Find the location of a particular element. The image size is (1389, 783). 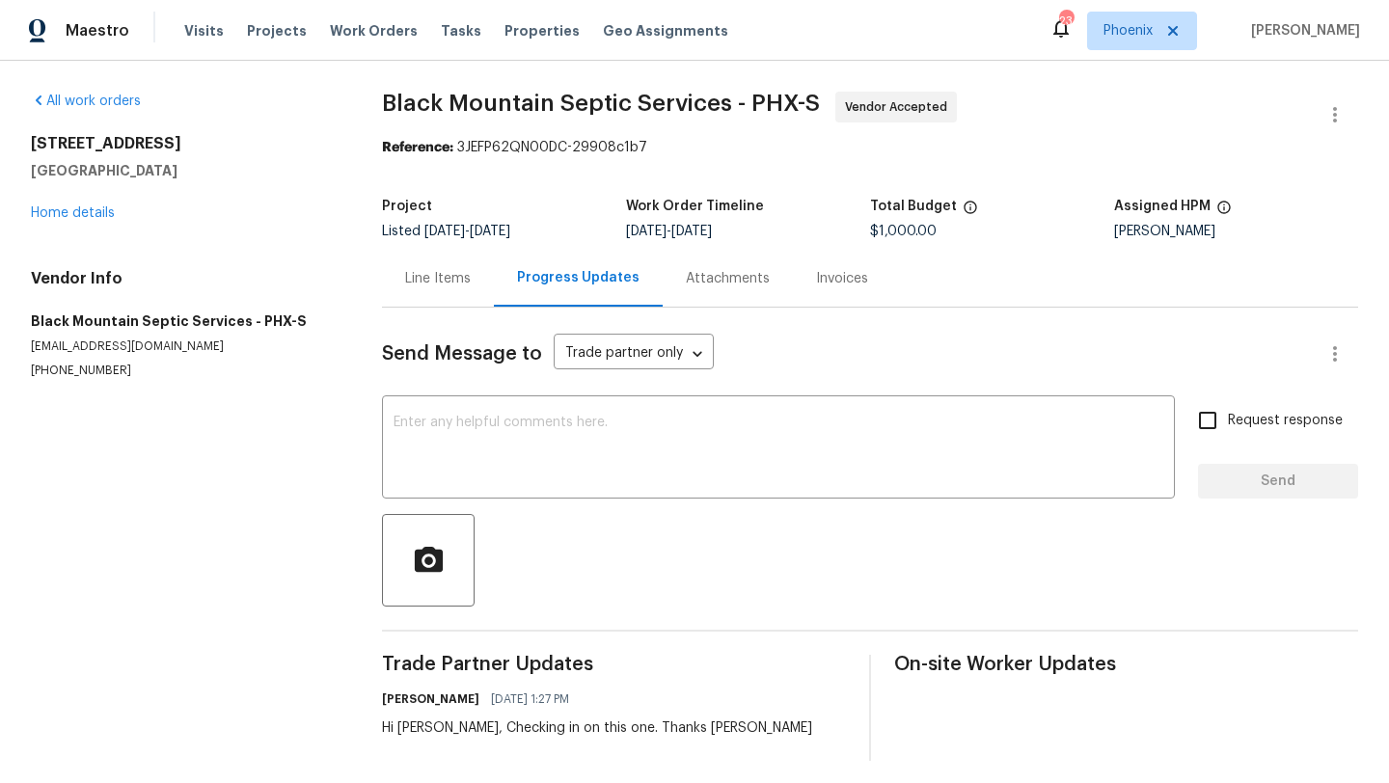

span: Work Orders is located at coordinates (373, 31).